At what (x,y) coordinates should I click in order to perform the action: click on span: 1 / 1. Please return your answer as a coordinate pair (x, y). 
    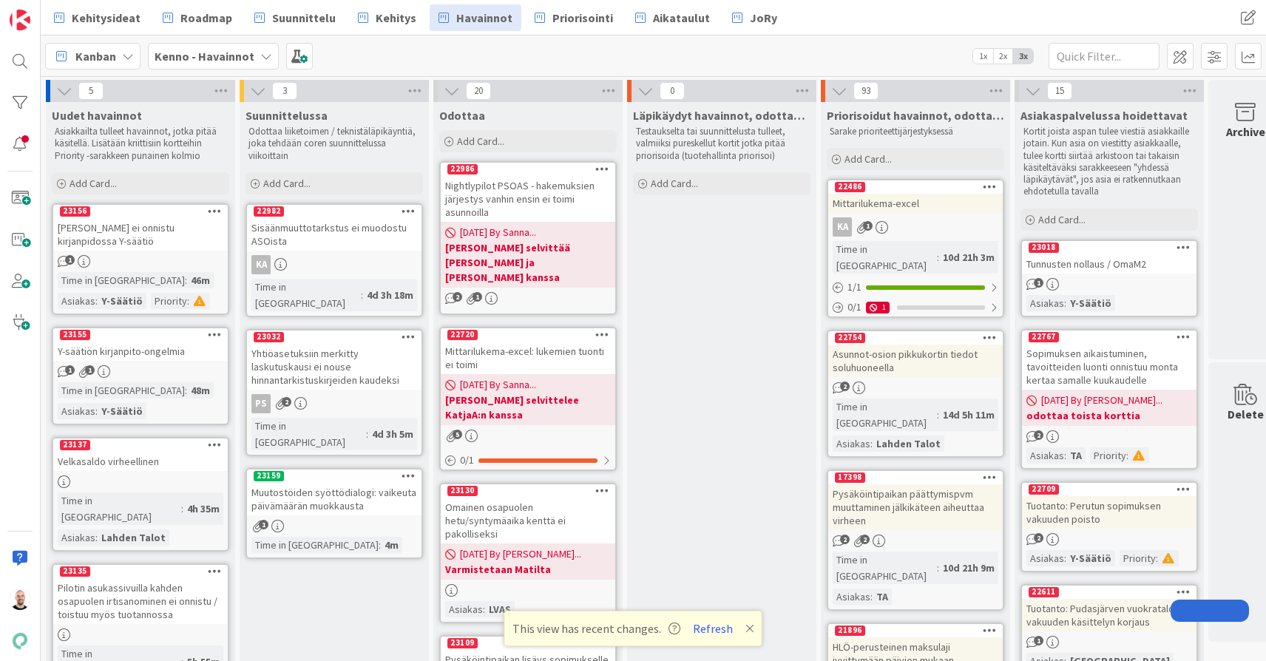
    Looking at the image, I should click on (854, 287).